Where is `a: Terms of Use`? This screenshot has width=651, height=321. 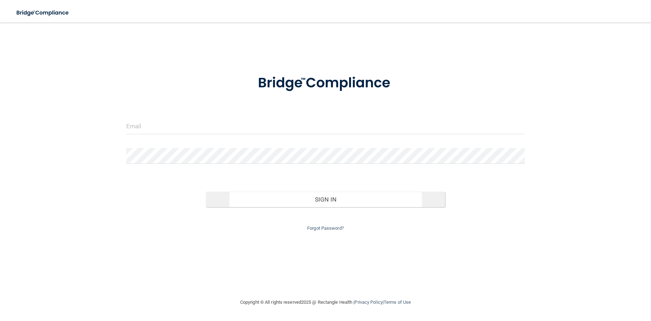
a: Terms of Use is located at coordinates (397, 302).